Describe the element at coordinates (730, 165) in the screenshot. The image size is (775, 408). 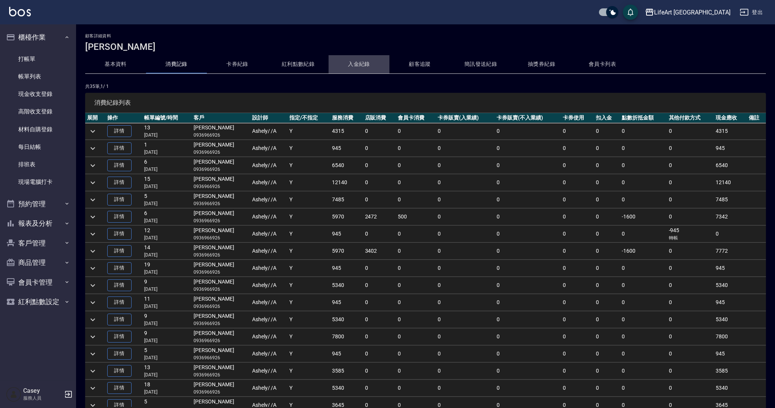
I see `td: 6540` at that location.